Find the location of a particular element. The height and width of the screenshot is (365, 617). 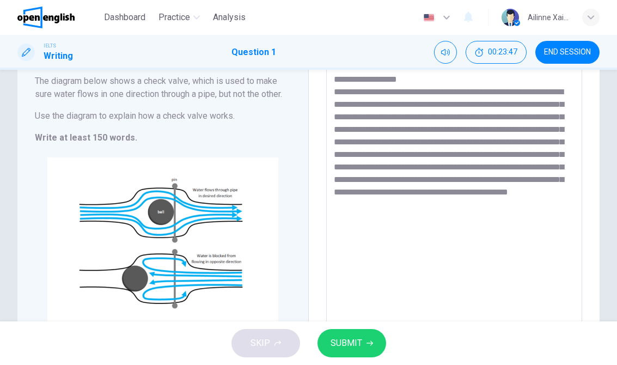

span: SUBMIT is located at coordinates (346, 343).